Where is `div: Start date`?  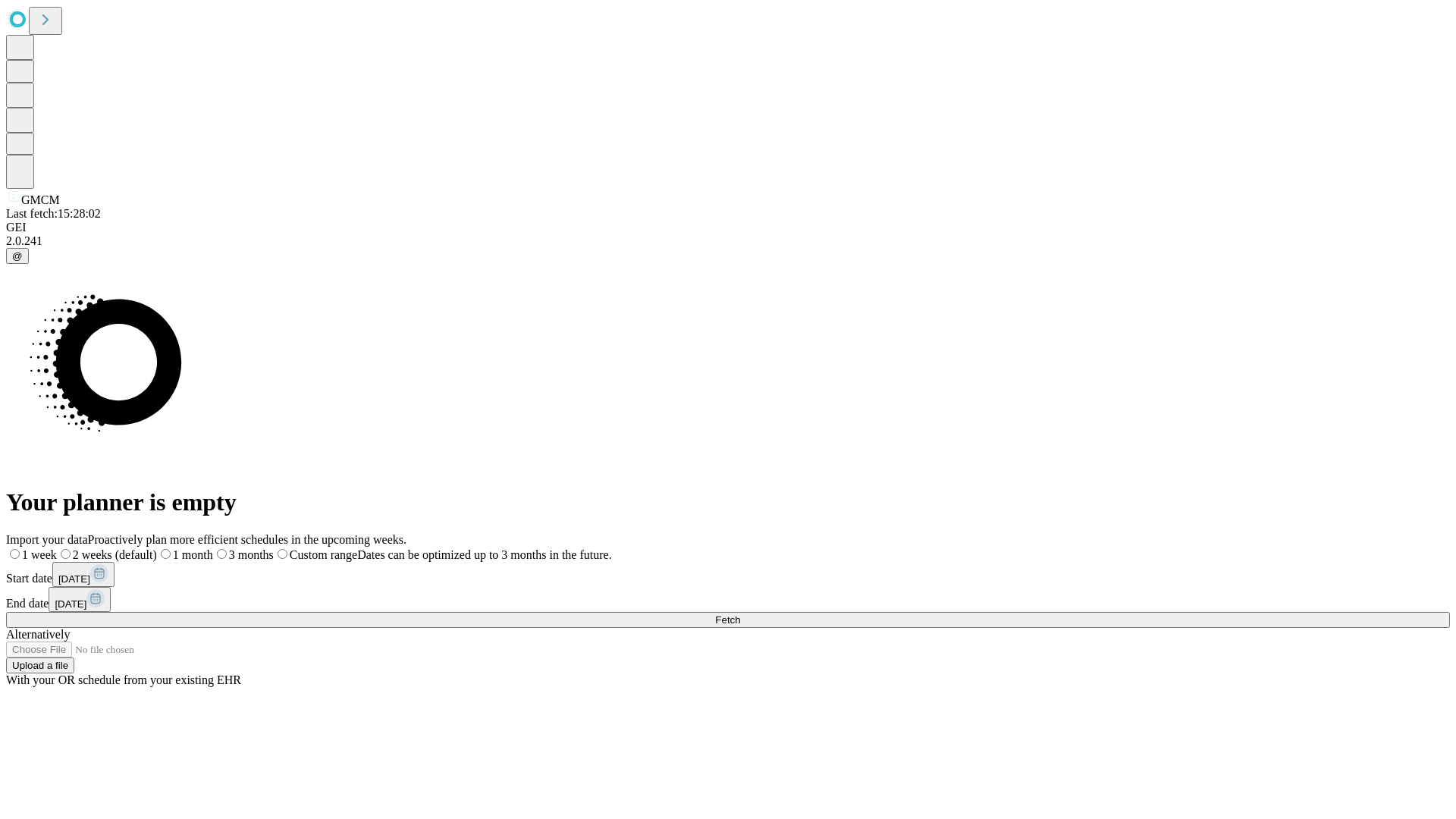 div: Start date is located at coordinates (728, 574).